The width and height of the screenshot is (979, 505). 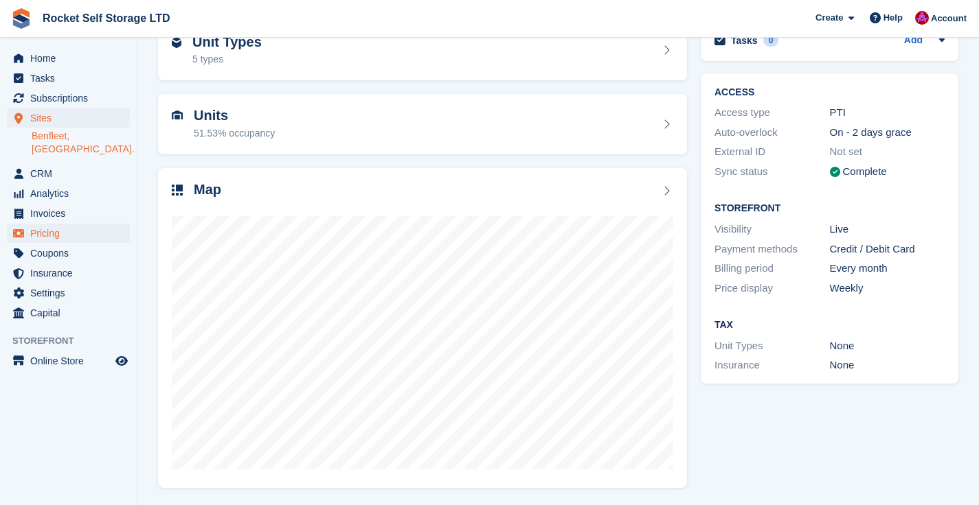 What do you see at coordinates (71, 194) in the screenshot?
I see `span: Analytics` at bounding box center [71, 194].